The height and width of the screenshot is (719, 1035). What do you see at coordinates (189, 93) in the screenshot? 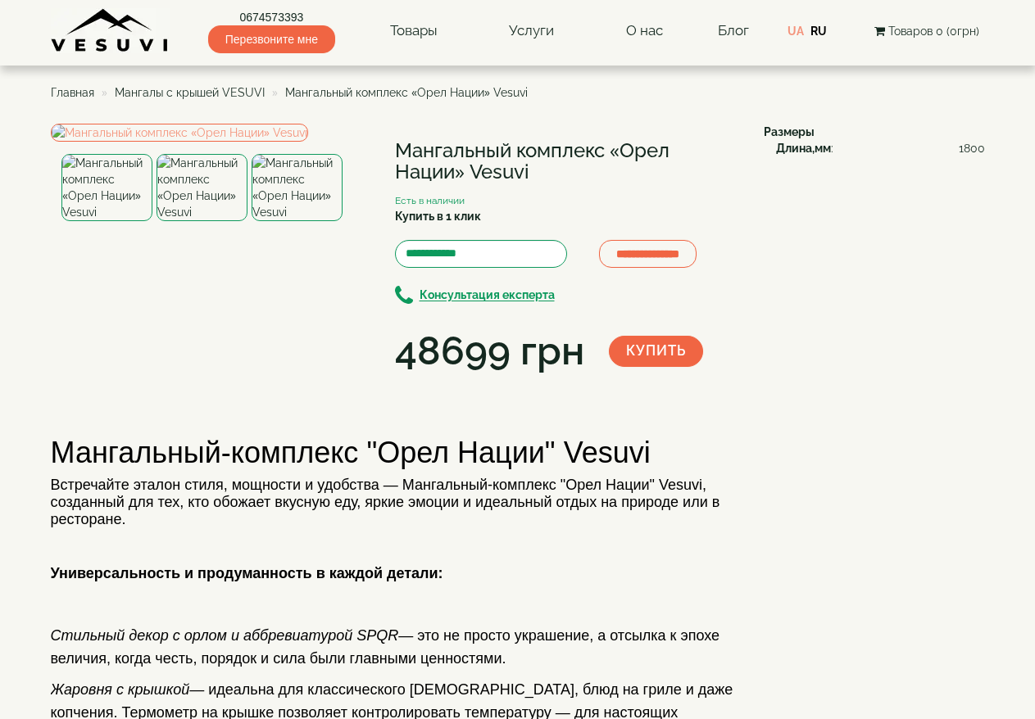
I see `a: Мангалы с крышей VESUVI` at bounding box center [189, 93].